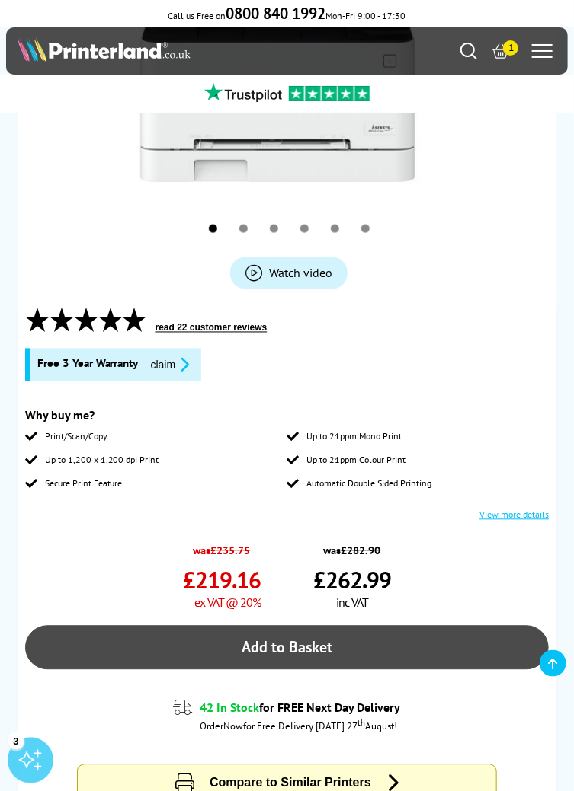 The width and height of the screenshot is (574, 791). What do you see at coordinates (104, 50) in the screenshot?
I see `img: Printerland Logo` at bounding box center [104, 50].